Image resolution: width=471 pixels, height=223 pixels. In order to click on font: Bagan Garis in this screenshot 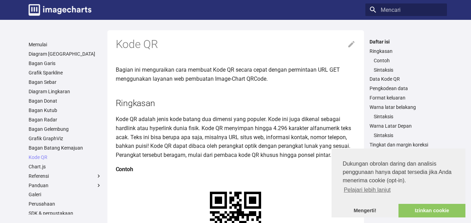, I will do `click(42, 63)`.